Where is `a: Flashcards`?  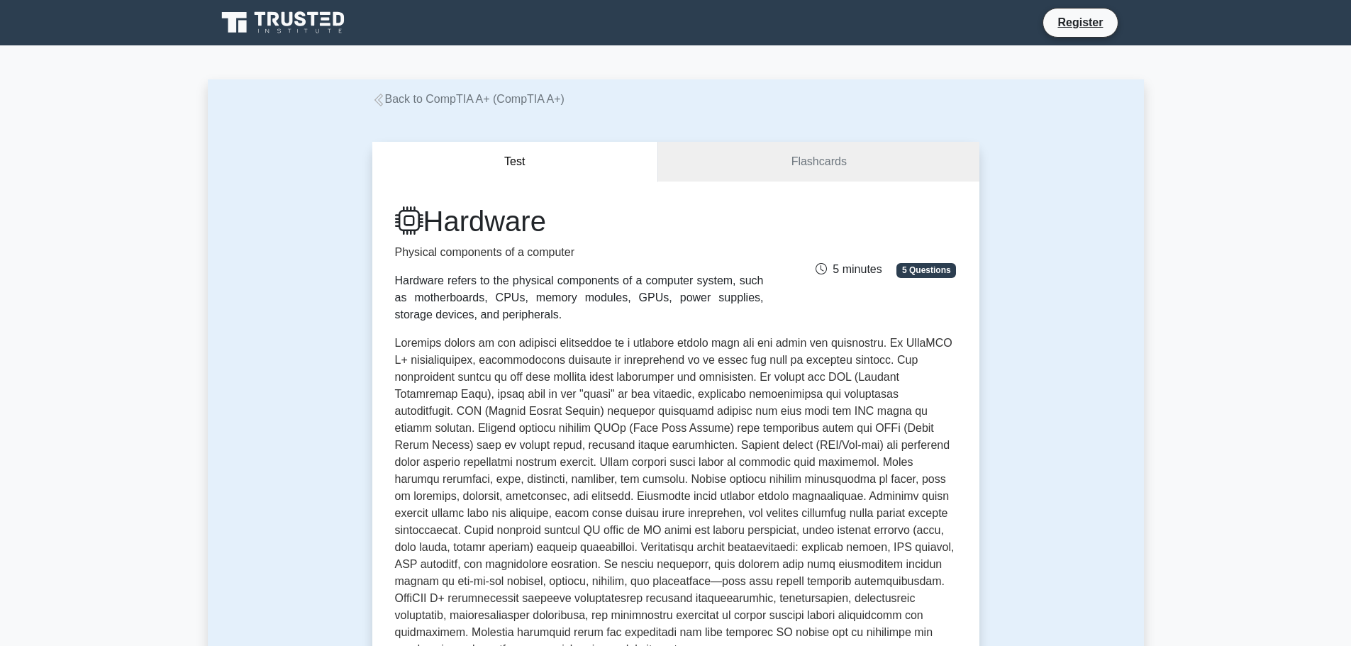 a: Flashcards is located at coordinates (819, 162).